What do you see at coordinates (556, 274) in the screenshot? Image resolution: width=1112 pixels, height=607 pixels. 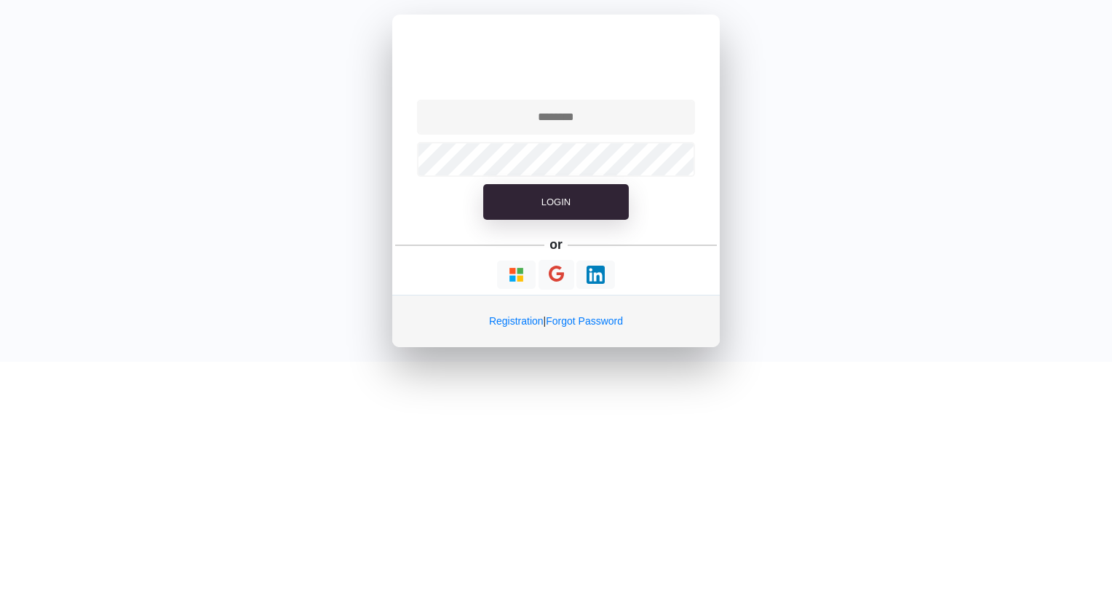 I see `button: Continue With Google` at bounding box center [556, 274].